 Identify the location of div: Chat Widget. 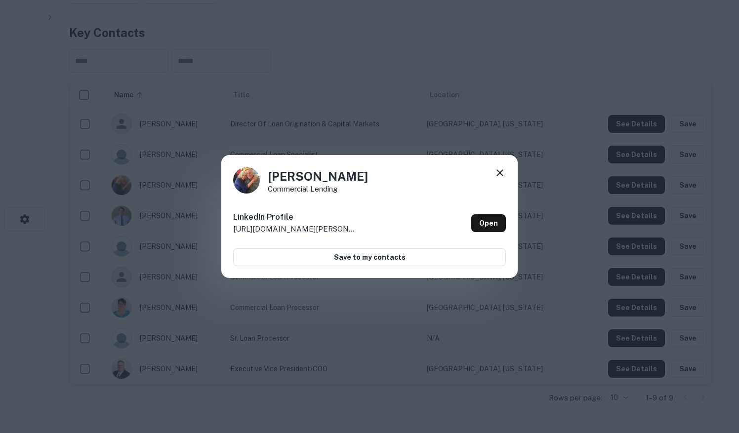
(715, 378).